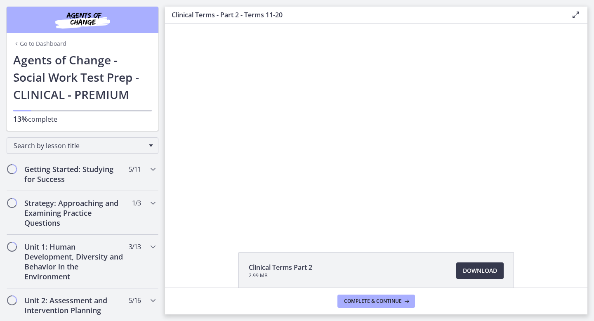 The width and height of the screenshot is (594, 321). I want to click on span: 5 / 16, so click(134, 300).